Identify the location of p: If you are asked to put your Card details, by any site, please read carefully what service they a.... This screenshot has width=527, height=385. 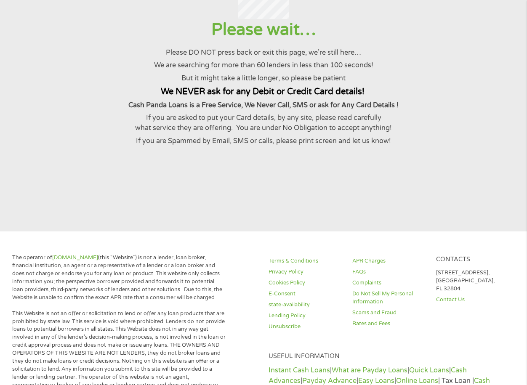
(263, 123).